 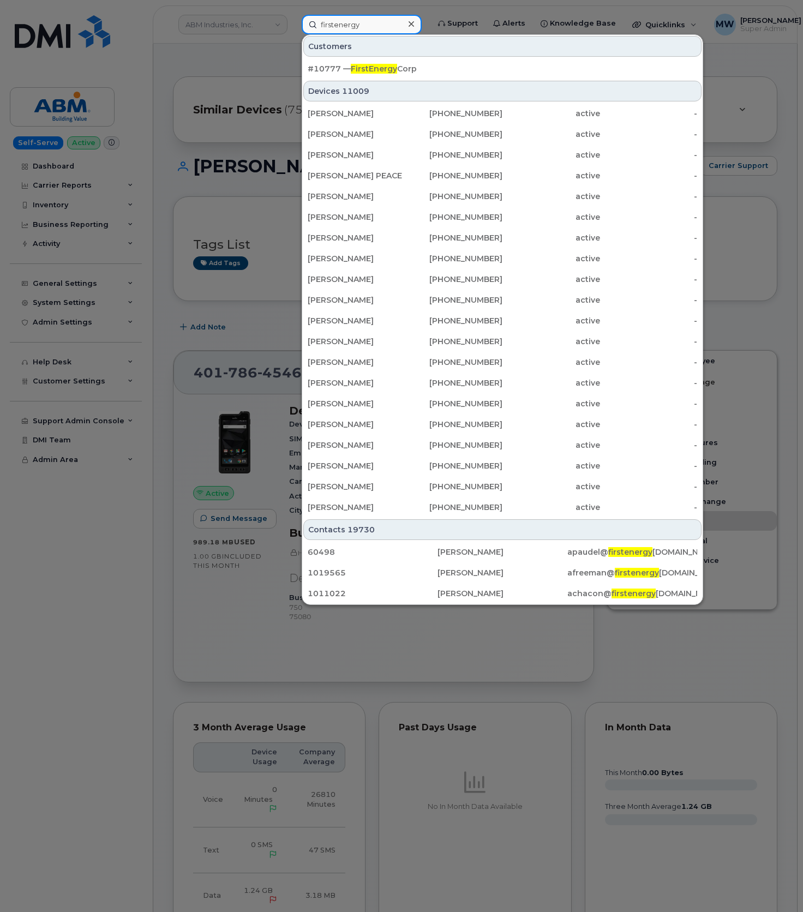 I want to click on div: Devices, so click(x=502, y=91).